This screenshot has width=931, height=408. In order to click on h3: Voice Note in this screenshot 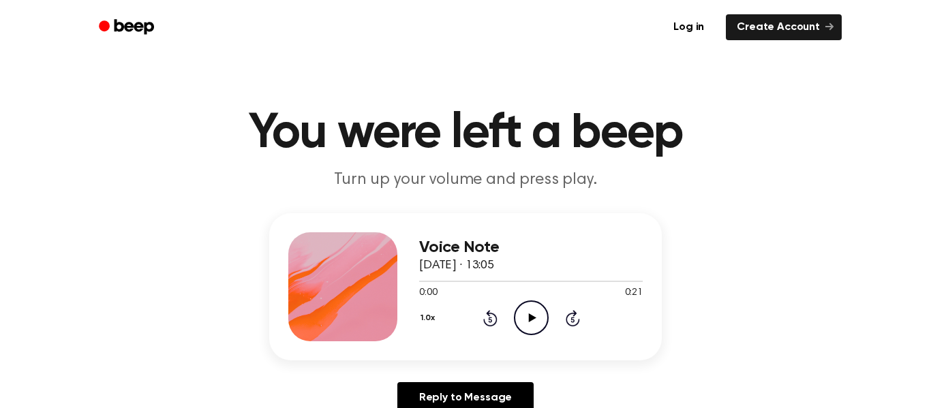, I will do `click(531, 247)`.